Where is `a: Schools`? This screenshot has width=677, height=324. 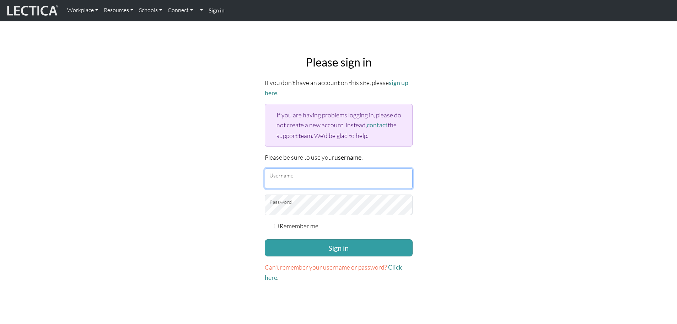
a: Schools is located at coordinates (150, 10).